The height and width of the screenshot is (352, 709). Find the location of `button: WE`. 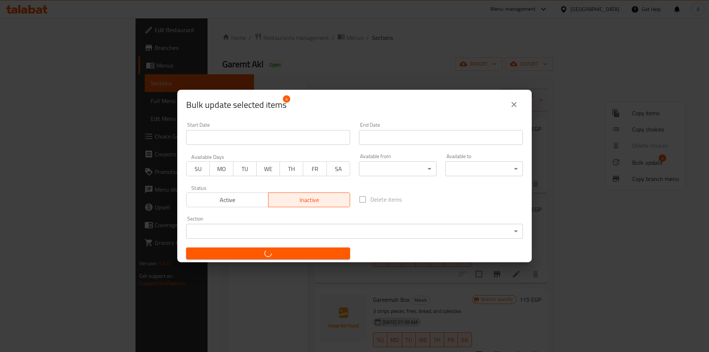

button: WE is located at coordinates (268, 169).